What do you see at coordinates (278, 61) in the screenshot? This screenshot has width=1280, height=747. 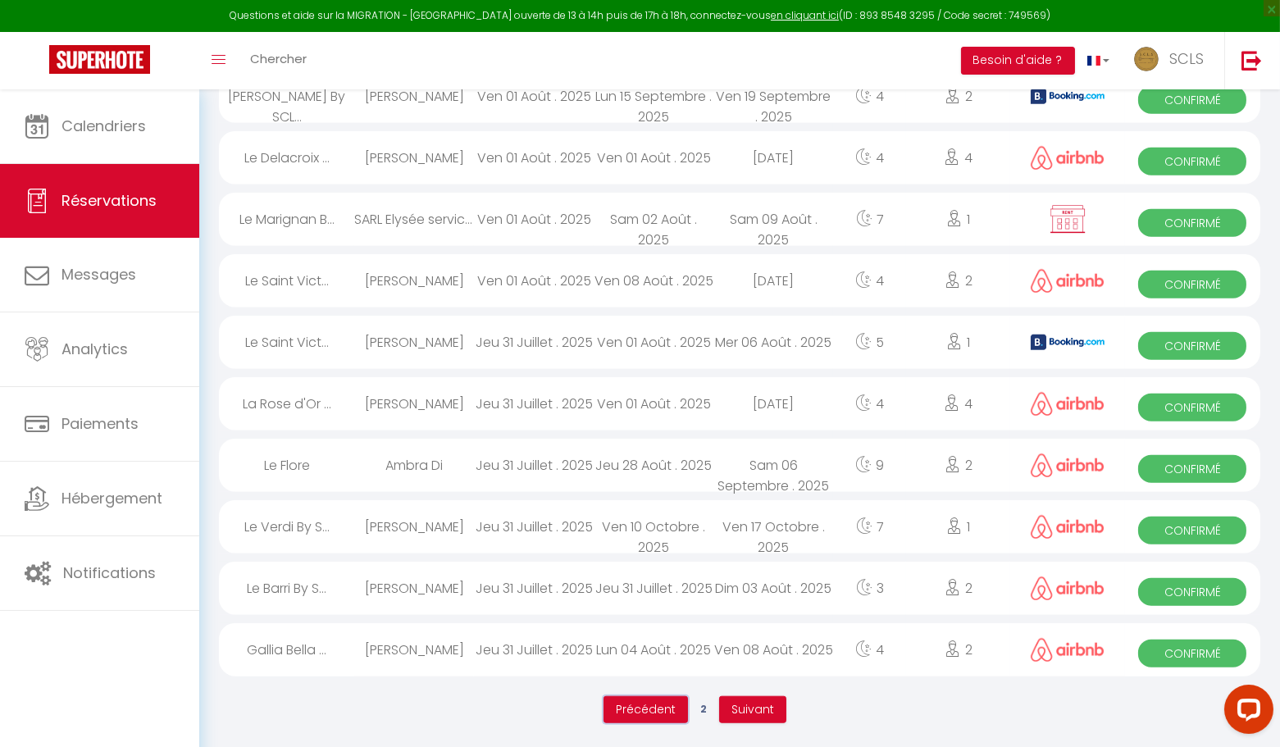 I see `a: Chercher` at bounding box center [278, 61].